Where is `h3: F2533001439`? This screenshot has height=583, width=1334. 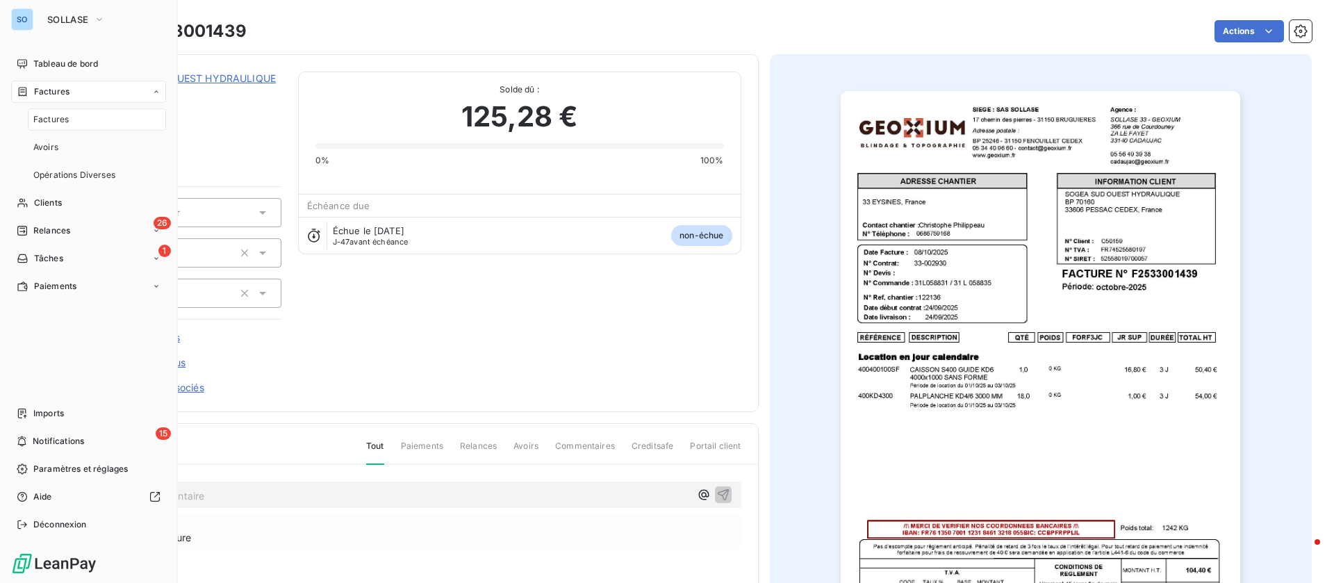
h3: F2533001439 is located at coordinates (188, 31).